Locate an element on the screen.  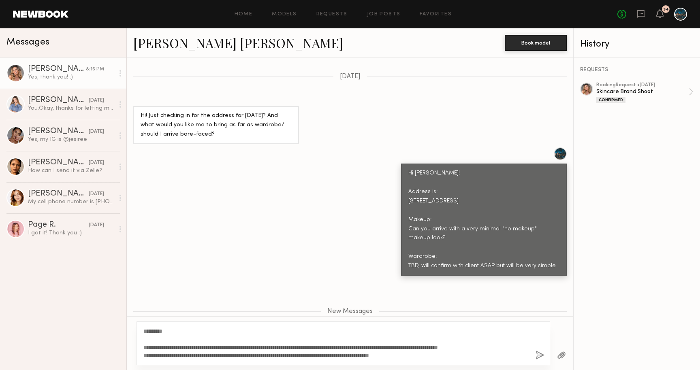
div: 8:16 PM is located at coordinates (95, 69).